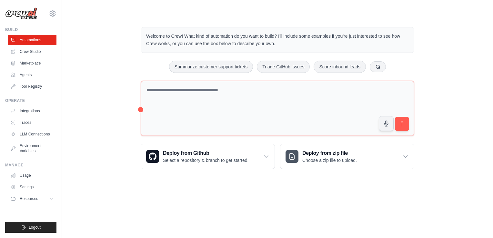 The width and height of the screenshot is (493, 238). What do you see at coordinates (31, 228) in the screenshot?
I see `button: Logout` at bounding box center [31, 228].